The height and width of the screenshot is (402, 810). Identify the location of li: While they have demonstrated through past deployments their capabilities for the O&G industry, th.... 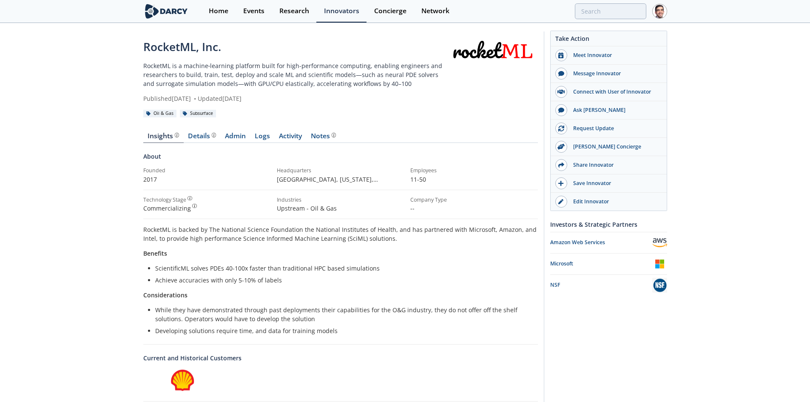
(344, 314).